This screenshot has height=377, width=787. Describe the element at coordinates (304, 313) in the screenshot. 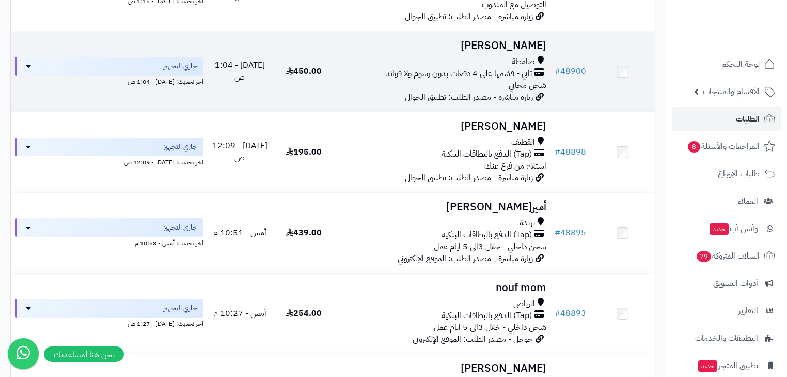

I see `span: 254.00` at that location.